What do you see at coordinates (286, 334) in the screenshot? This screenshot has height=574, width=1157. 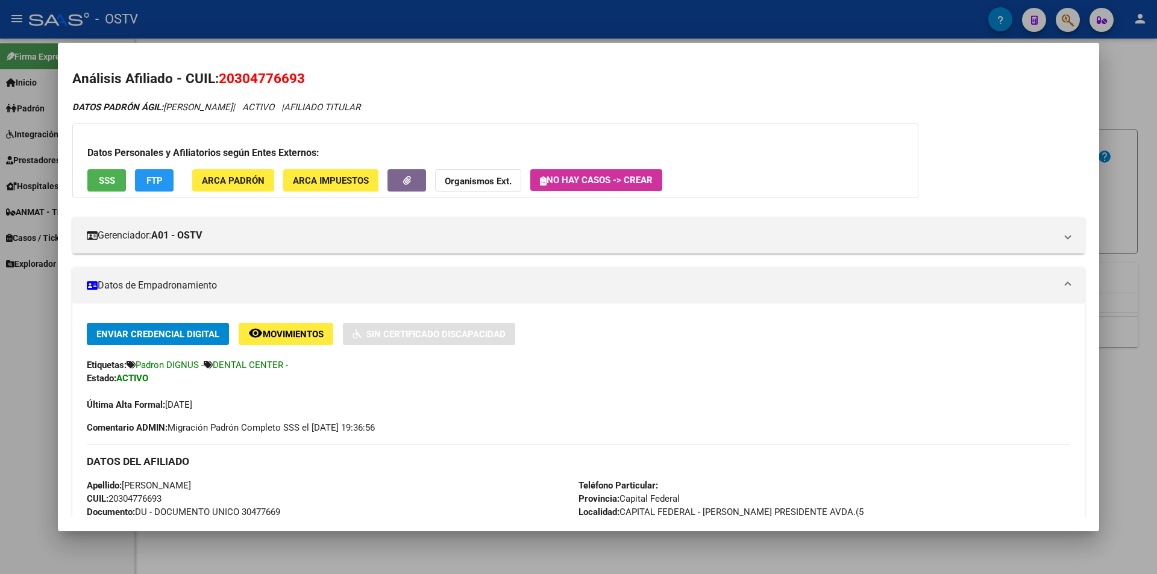 I see `button: Movimientos` at bounding box center [286, 334].